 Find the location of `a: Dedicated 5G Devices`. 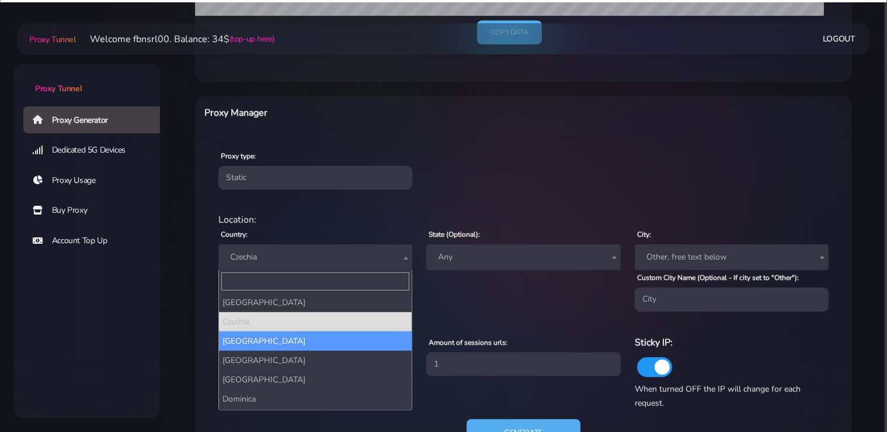

a: Dedicated 5G Devices is located at coordinates (96, 150).